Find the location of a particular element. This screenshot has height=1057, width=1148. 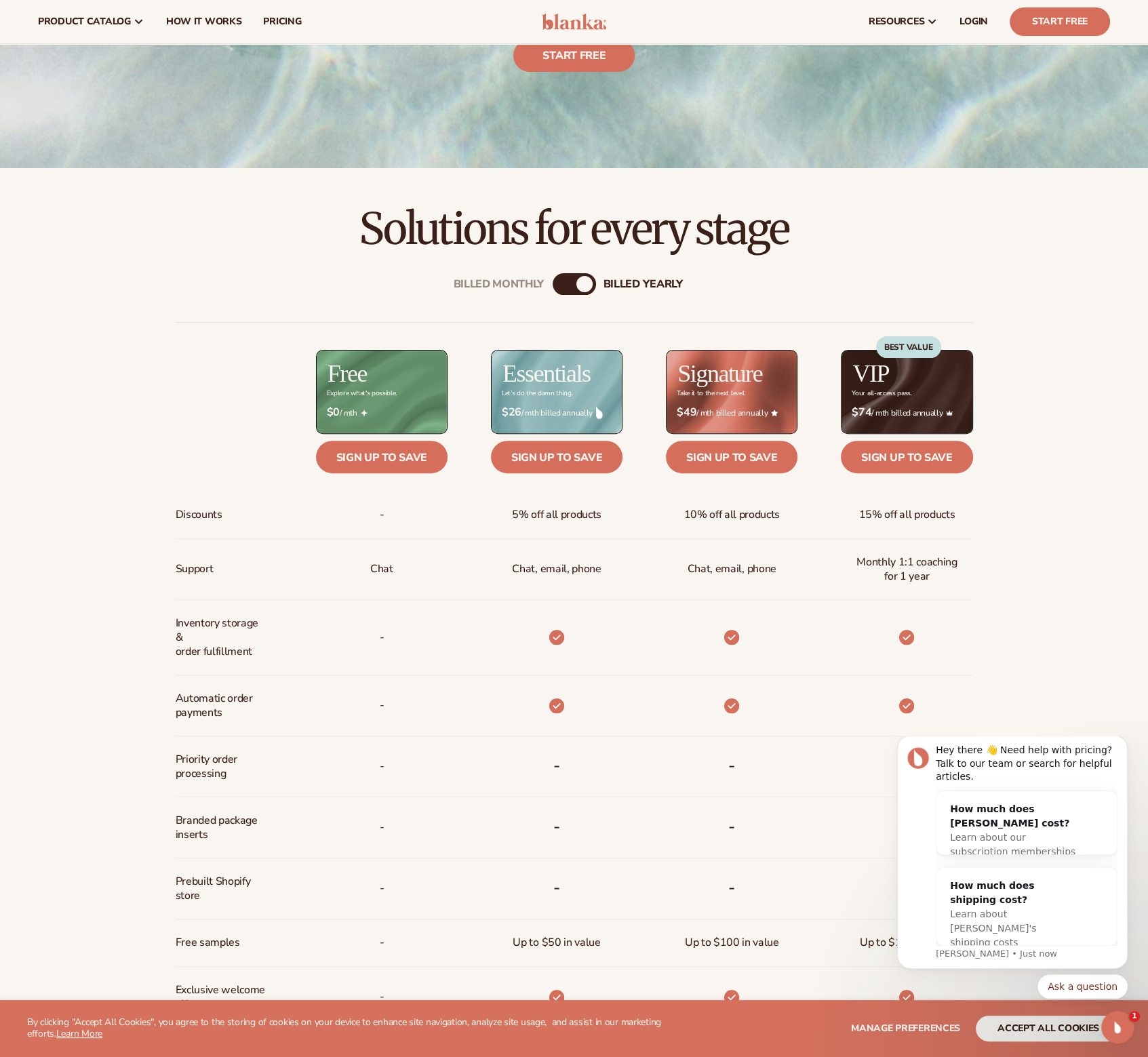

div: Explore what's possible. is located at coordinates (362, 394).